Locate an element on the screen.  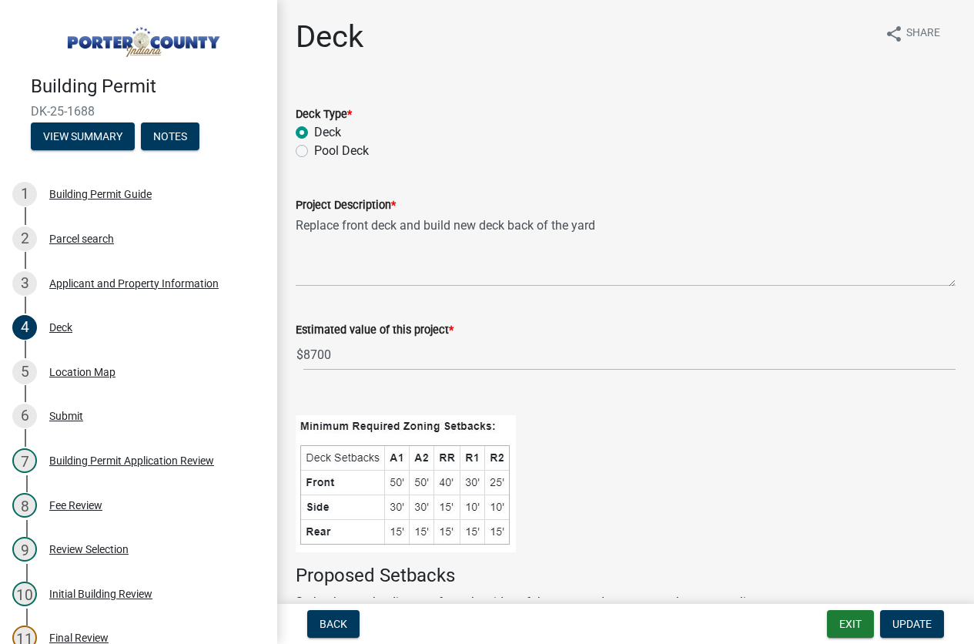
span: Back is located at coordinates (333, 623).